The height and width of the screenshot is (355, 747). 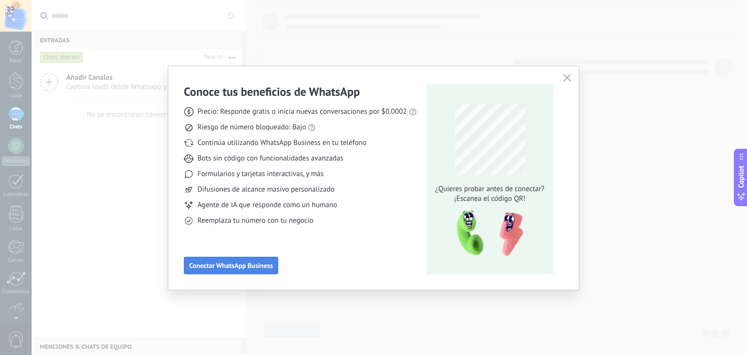 What do you see at coordinates (231, 265) in the screenshot?
I see `span: Conectar WhatsApp Business` at bounding box center [231, 265].